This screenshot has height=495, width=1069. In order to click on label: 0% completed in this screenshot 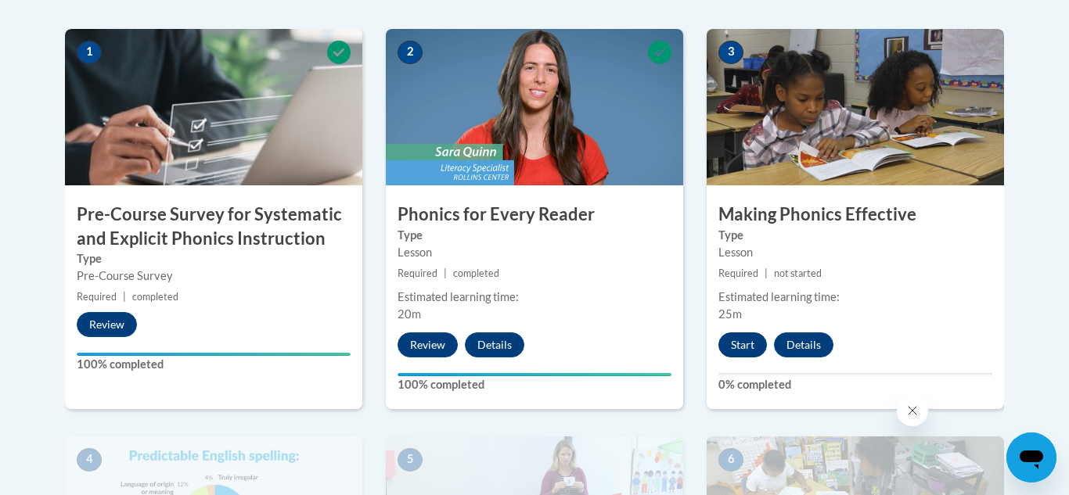, I will do `click(855, 385)`.